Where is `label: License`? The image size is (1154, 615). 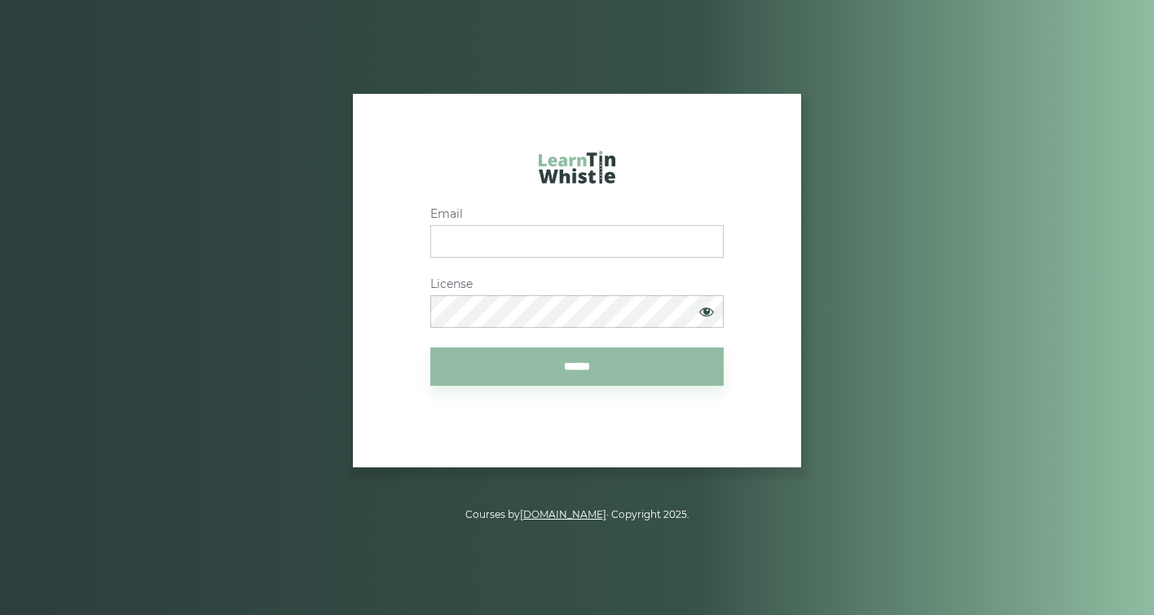
label: License is located at coordinates (577, 284).